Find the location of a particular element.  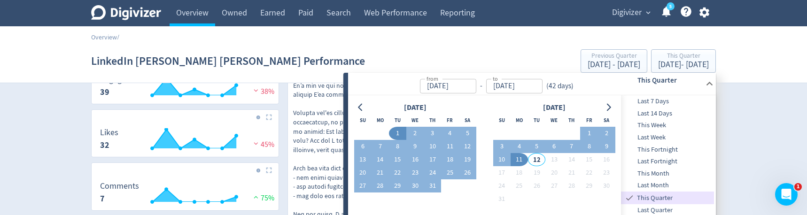

span: This Quarter is located at coordinates (675, 198).